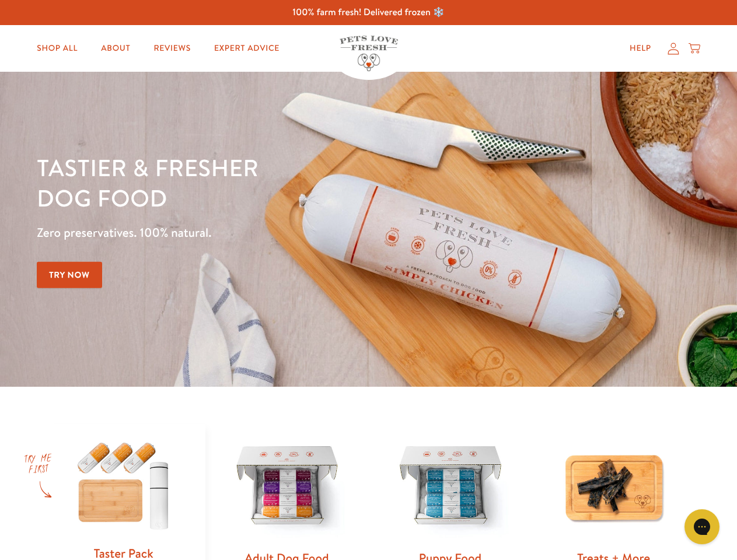 The height and width of the screenshot is (560, 737). What do you see at coordinates (247, 48) in the screenshot?
I see `a: Expert Advice` at bounding box center [247, 48].